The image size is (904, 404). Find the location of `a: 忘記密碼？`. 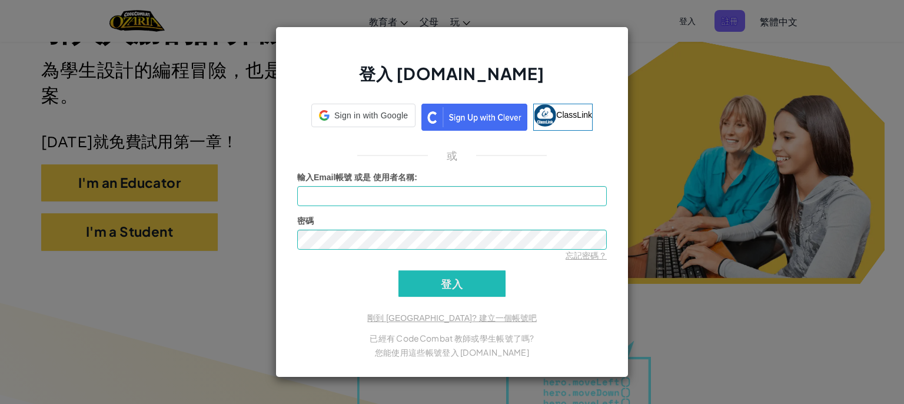

a: 忘記密碼？ is located at coordinates (586, 256).